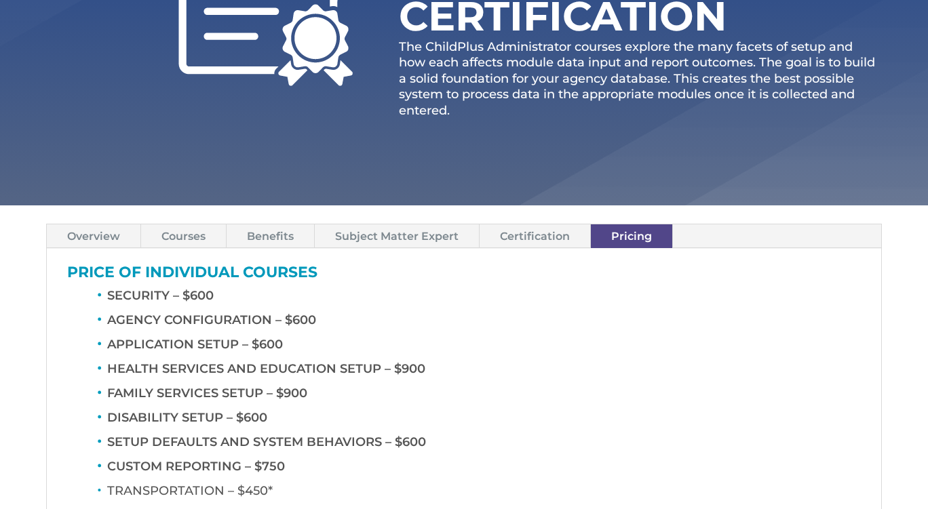 Image resolution: width=928 pixels, height=509 pixels. I want to click on li: APPLICATION SETUP – $600, so click(484, 348).